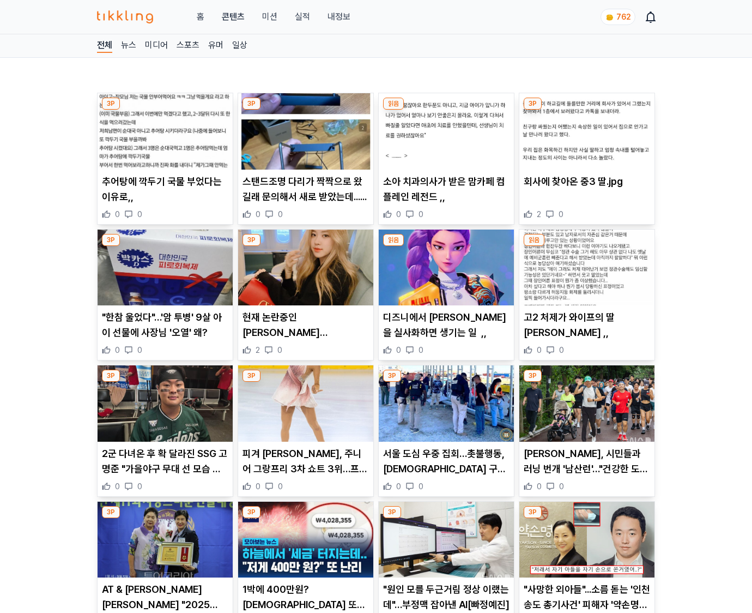  I want to click on img: 1박에 400만원? 부산 불꽃축제 또 바가지 논란, so click(306, 539).